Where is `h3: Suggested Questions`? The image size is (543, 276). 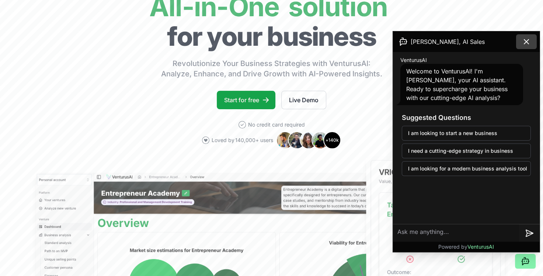 h3: Suggested Questions is located at coordinates (466, 118).